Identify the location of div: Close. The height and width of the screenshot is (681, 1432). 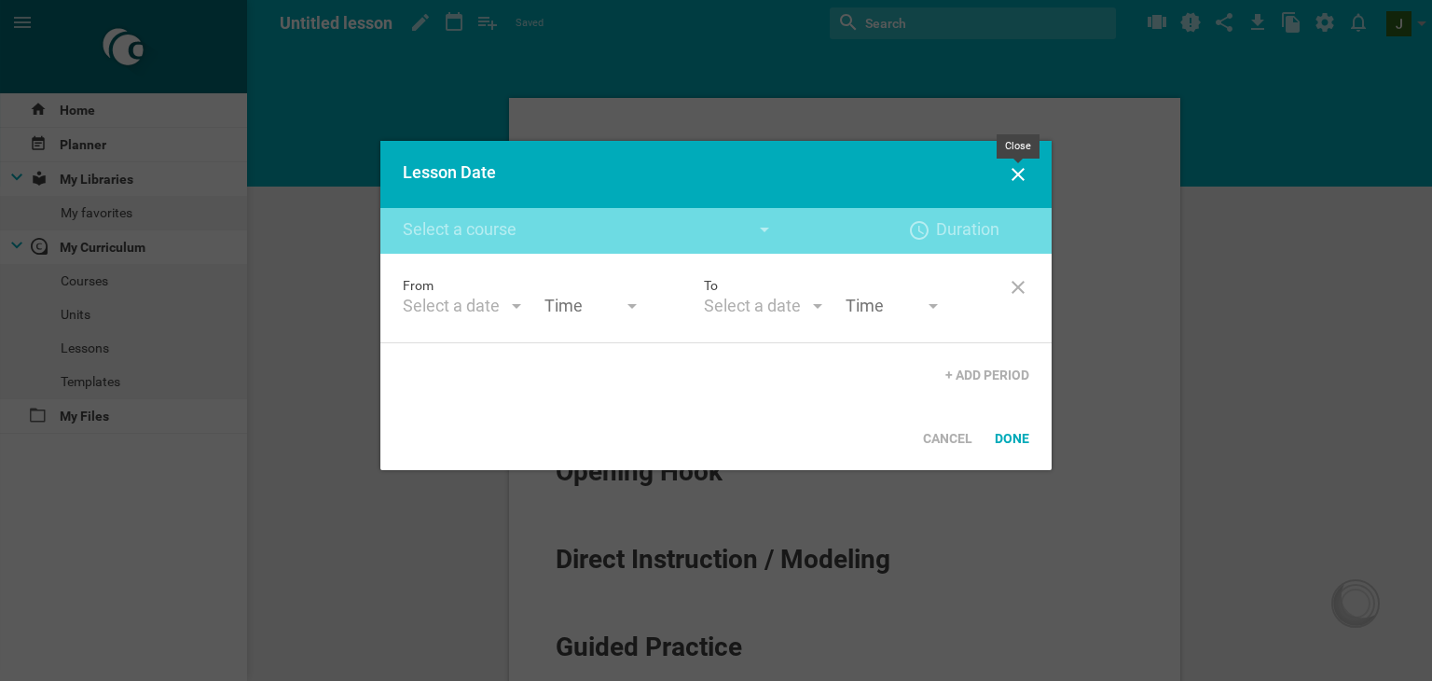
(1018, 146).